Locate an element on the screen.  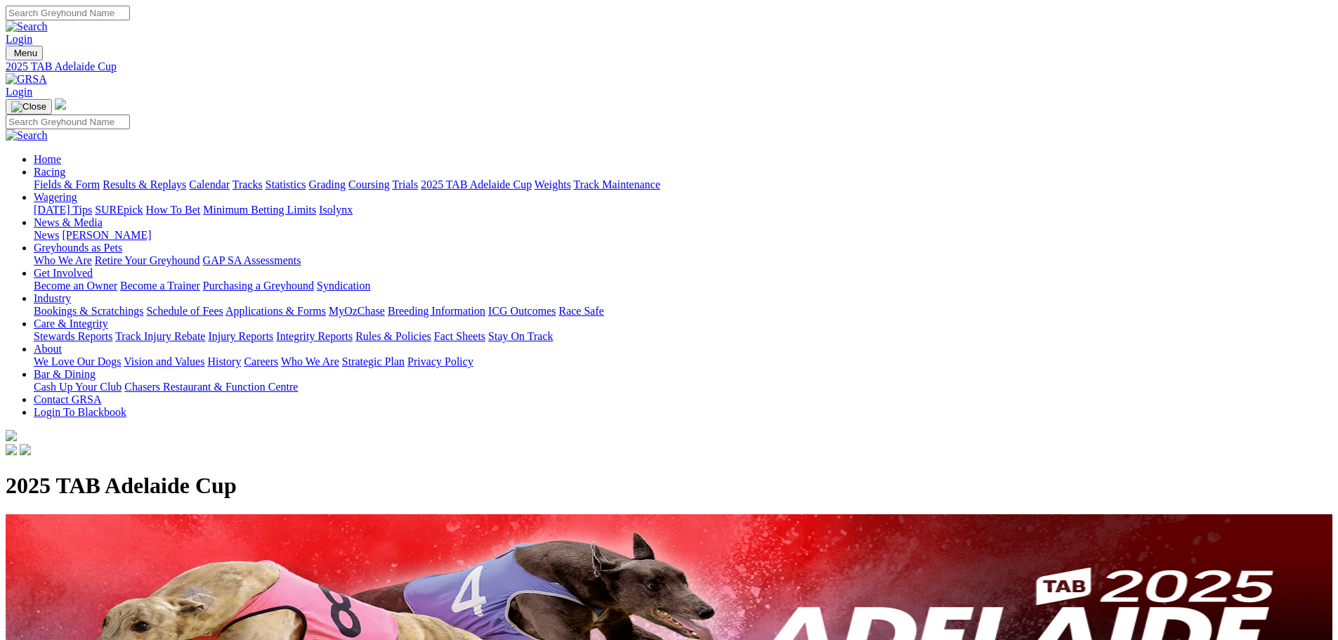
div: Greyhounds as Pets is located at coordinates (683, 261).